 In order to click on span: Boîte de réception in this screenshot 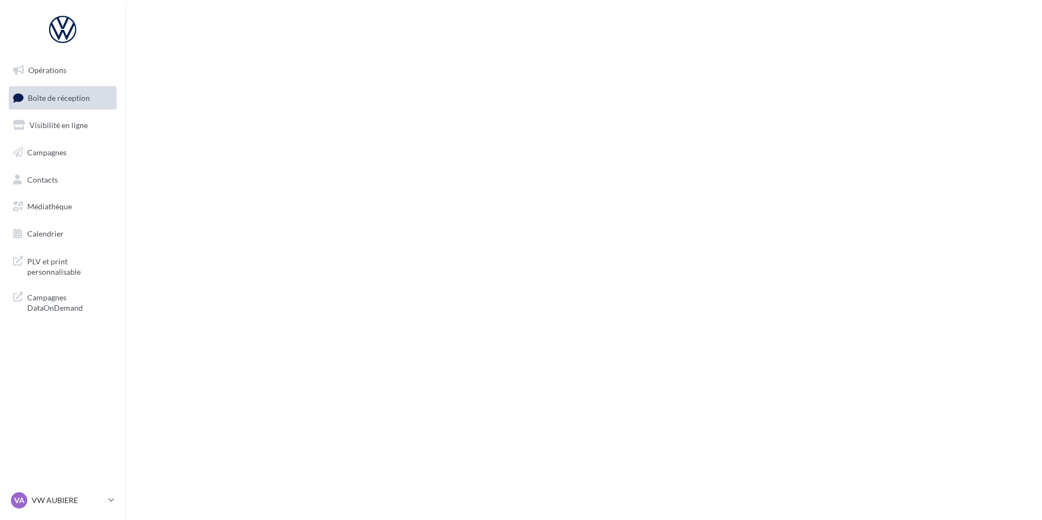, I will do `click(59, 97)`.